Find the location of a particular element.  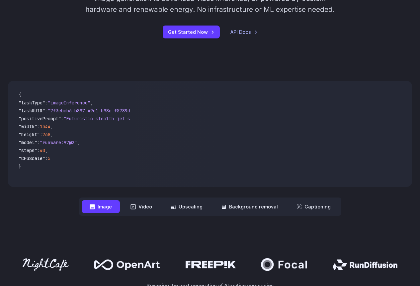

span: 40 is located at coordinates (42, 151).